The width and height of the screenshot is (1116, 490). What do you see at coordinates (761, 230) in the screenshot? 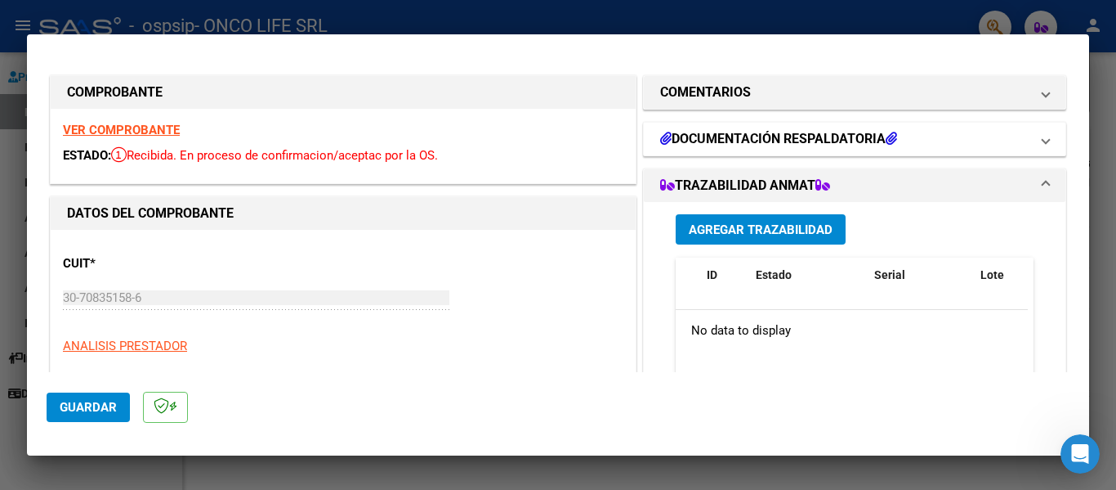
I see `span: Agregar Trazabilidad` at bounding box center [761, 230].